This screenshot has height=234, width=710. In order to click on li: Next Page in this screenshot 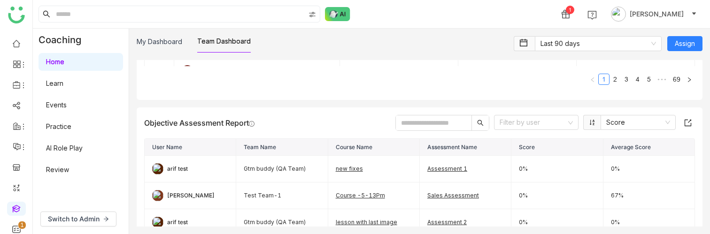, I will do `click(689, 79)`.